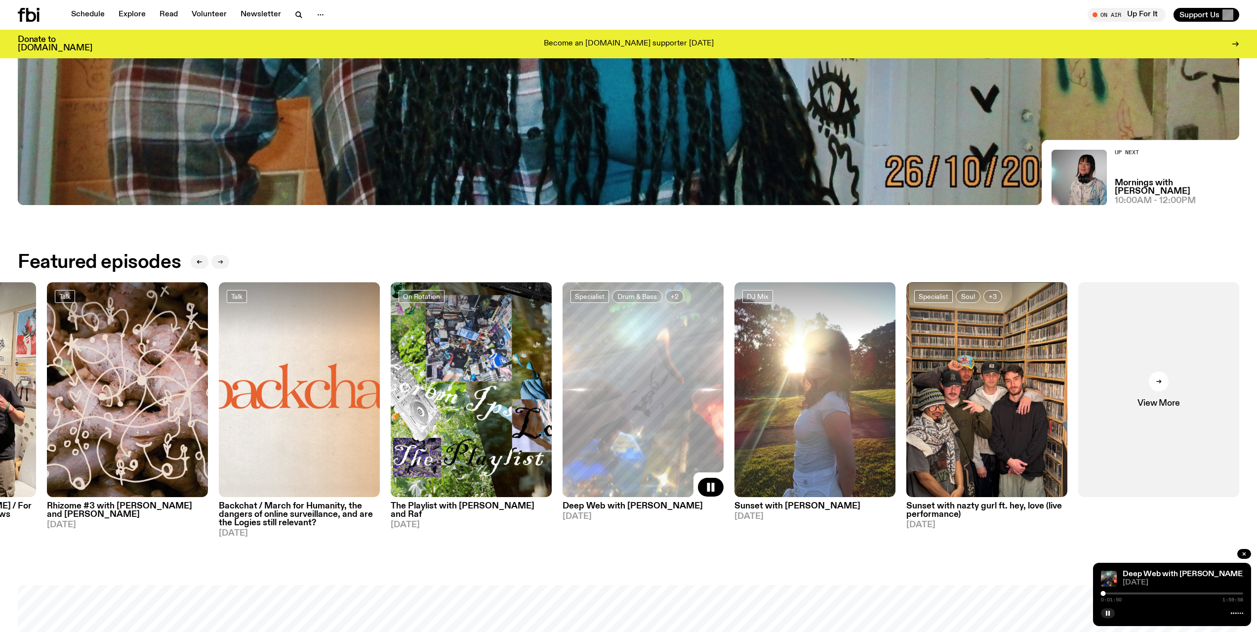  I want to click on a: Soul, so click(968, 296).